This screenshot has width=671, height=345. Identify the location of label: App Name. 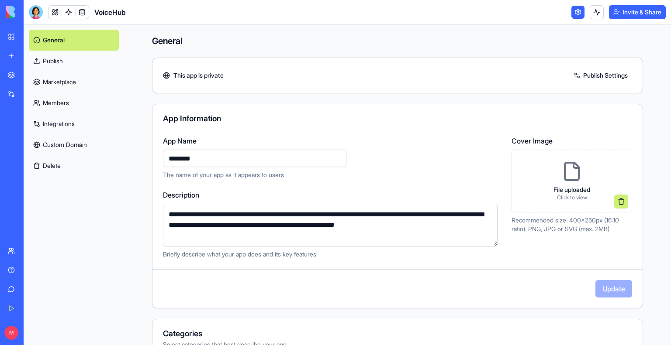
(332, 141).